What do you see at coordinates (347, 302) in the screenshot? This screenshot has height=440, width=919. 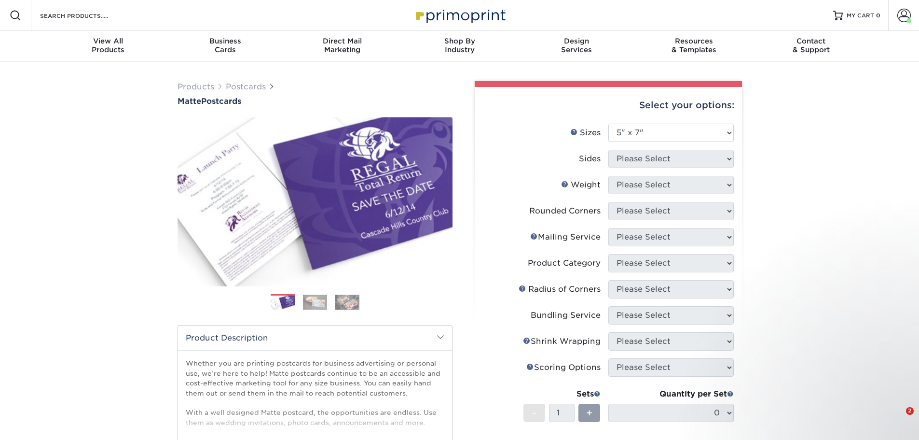 I see `img: Postcards 03` at bounding box center [347, 302].